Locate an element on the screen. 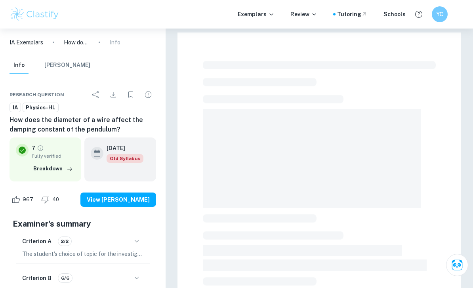 This screenshot has height=288, width=473. a: IA Exemplars is located at coordinates (26, 42).